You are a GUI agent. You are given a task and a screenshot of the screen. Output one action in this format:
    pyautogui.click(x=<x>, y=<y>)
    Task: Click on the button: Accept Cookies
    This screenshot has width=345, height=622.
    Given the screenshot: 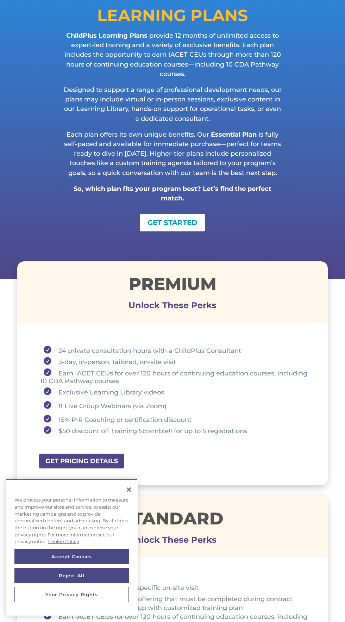 What is the action you would take?
    pyautogui.click(x=71, y=556)
    